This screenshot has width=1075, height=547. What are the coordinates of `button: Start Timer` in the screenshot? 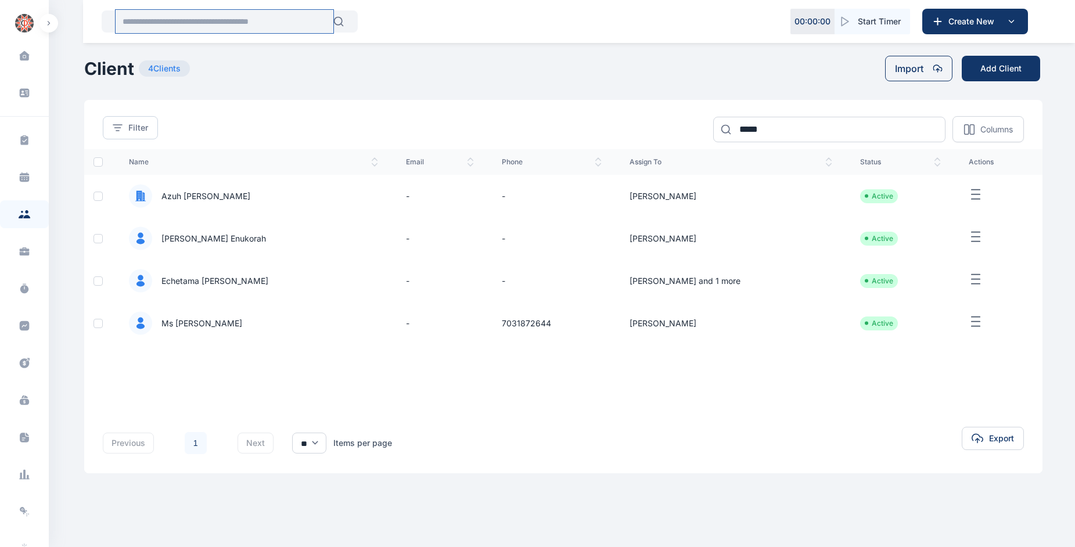 It's located at (873, 21).